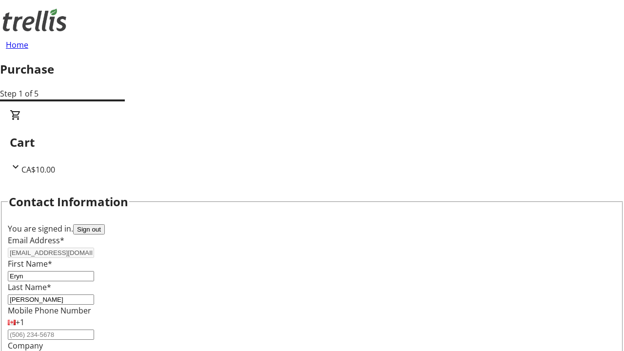  Describe the element at coordinates (51, 334) in the screenshot. I see `input: (506) 234-5678` at that location.